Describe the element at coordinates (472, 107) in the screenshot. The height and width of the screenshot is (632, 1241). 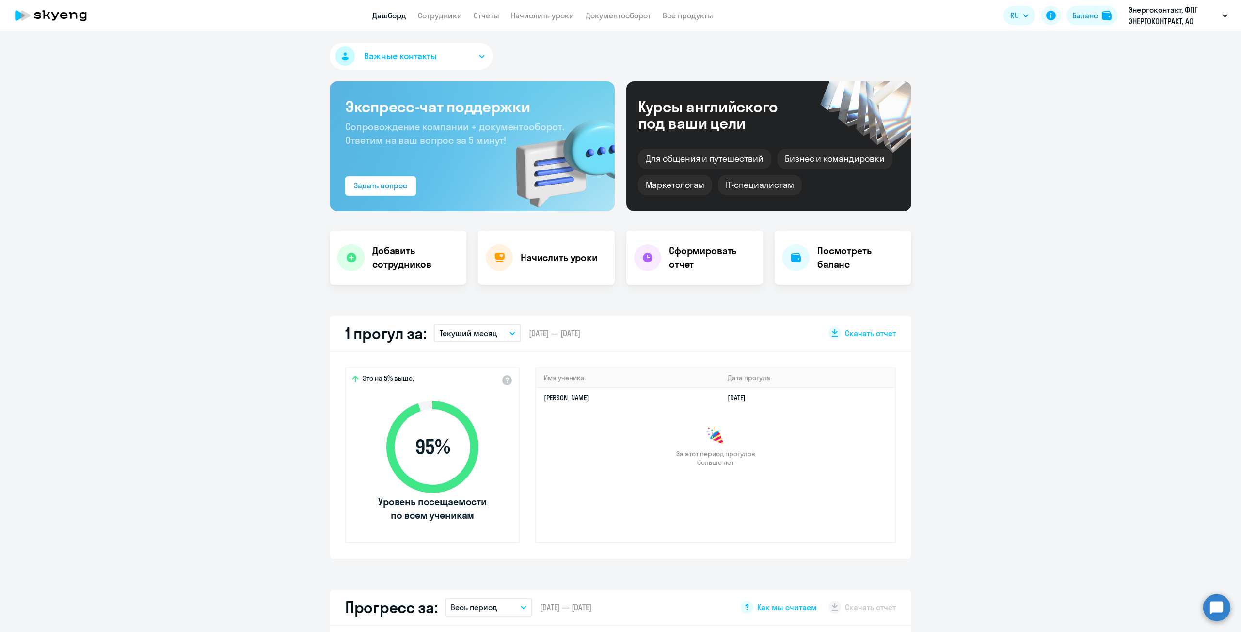
I see `h3: Экспресс-чат поддержки` at that location.